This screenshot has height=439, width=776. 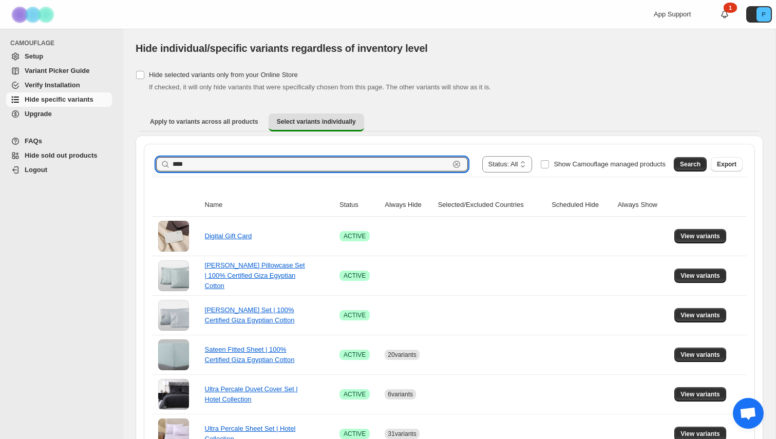 I want to click on a: FAQs, so click(x=59, y=141).